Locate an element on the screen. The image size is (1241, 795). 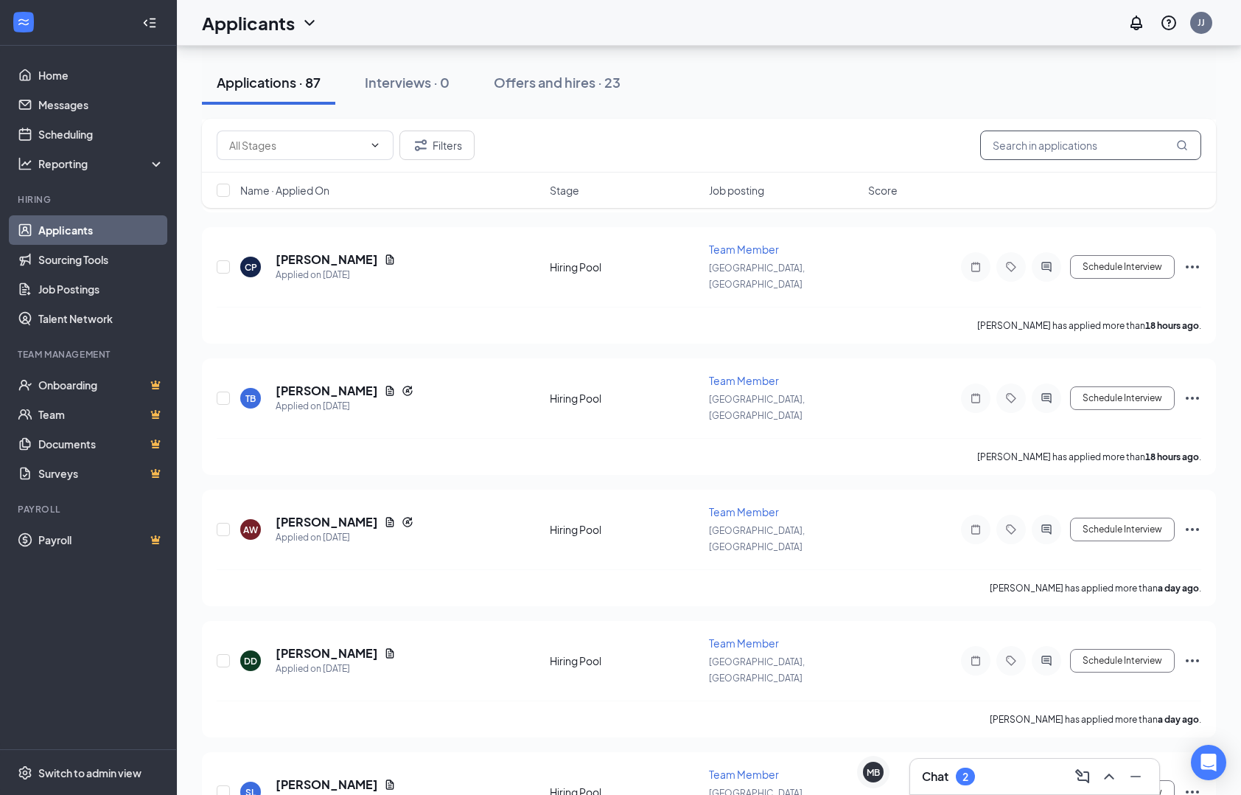
svg: Analysis is located at coordinates (25, 164).